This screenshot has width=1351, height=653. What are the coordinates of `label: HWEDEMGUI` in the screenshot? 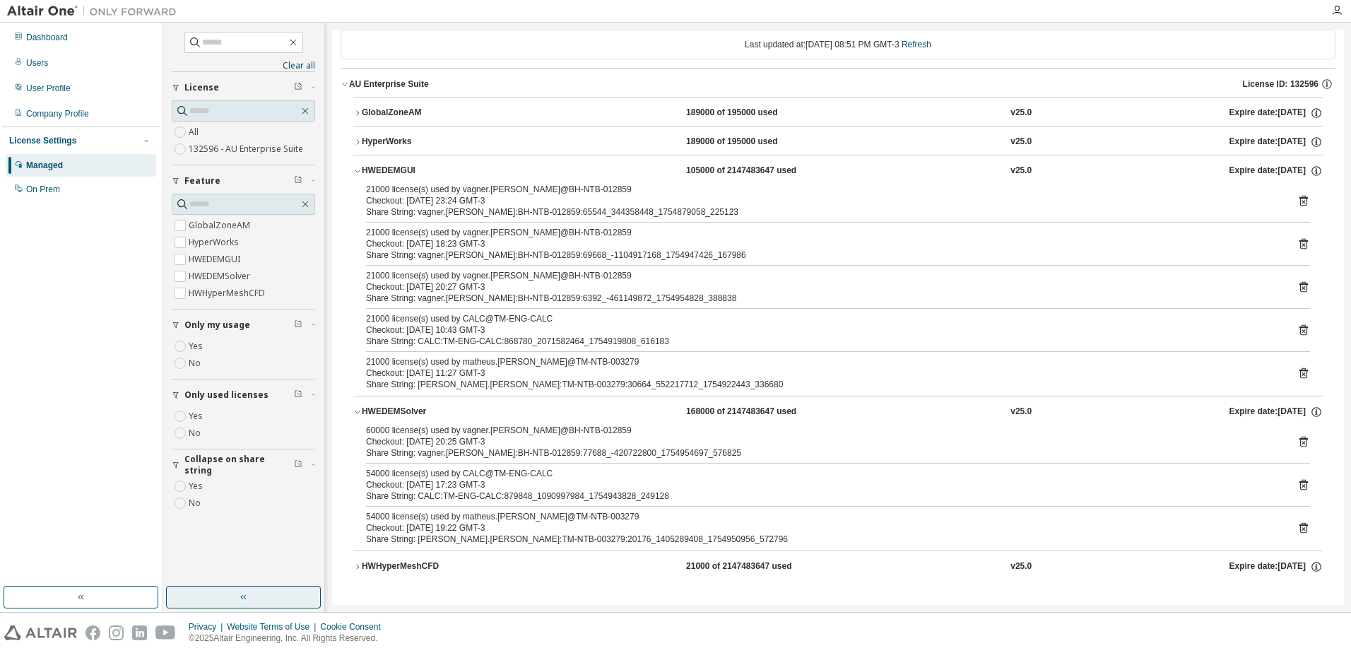 It's located at (216, 259).